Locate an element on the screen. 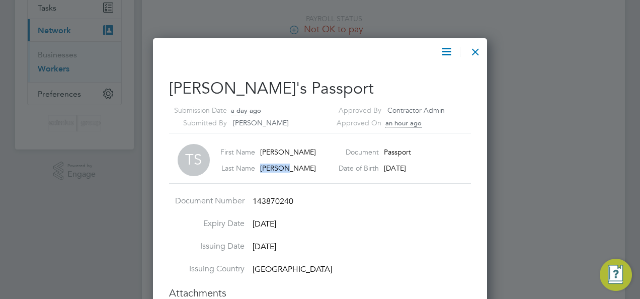 The image size is (640, 299). label: Document is located at coordinates (359, 152).